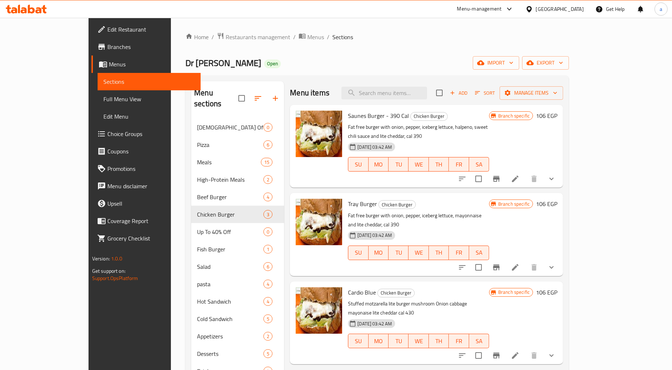 Image resolution: width=672 pixels, height=370 pixels. I want to click on span: Branch specific, so click(514, 204).